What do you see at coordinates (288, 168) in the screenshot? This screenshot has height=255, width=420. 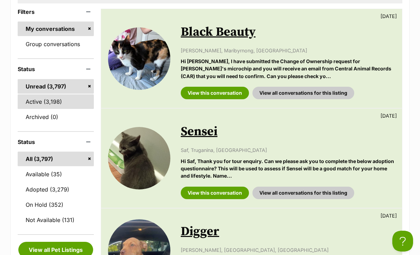 I see `p: Hi Saf, Thank you for tour enquiry. Can we please ask you to complete the below adoption question...` at bounding box center [288, 168].